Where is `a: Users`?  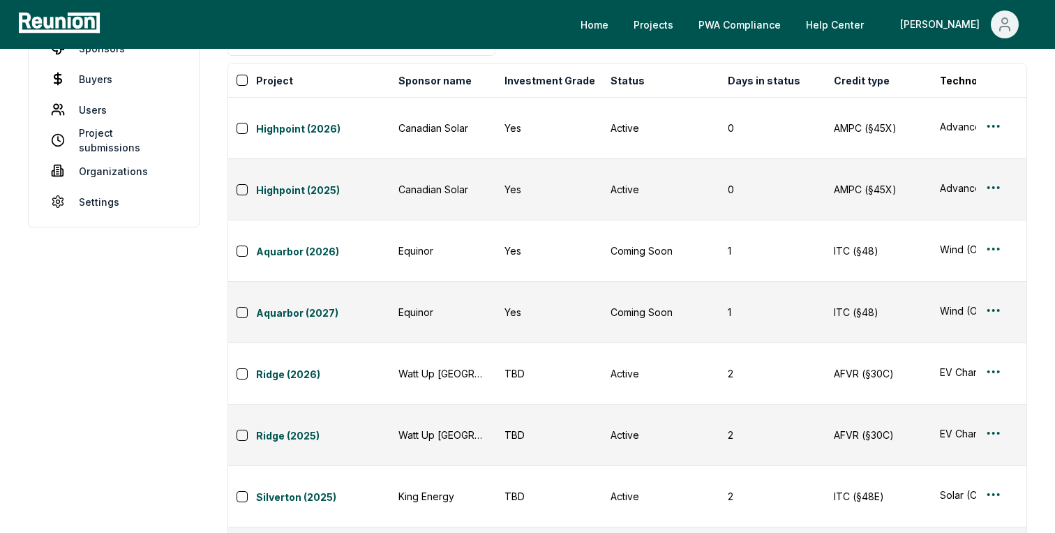 a: Users is located at coordinates (114, 110).